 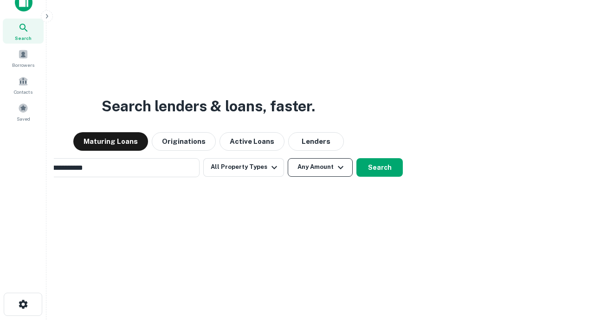 I want to click on div: Saved, so click(x=23, y=112).